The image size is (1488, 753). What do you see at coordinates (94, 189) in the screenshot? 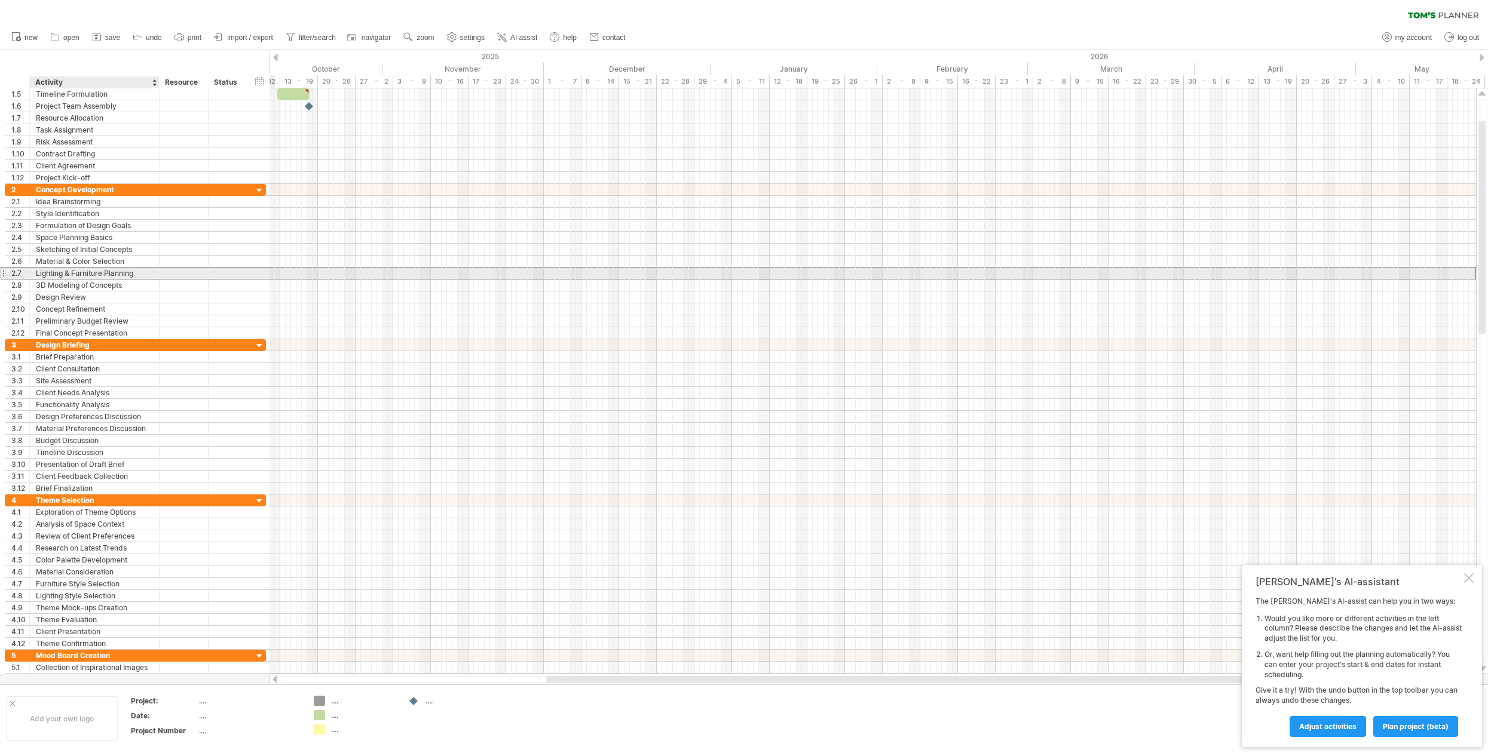
I see `div: Concept Development` at bounding box center [94, 189].